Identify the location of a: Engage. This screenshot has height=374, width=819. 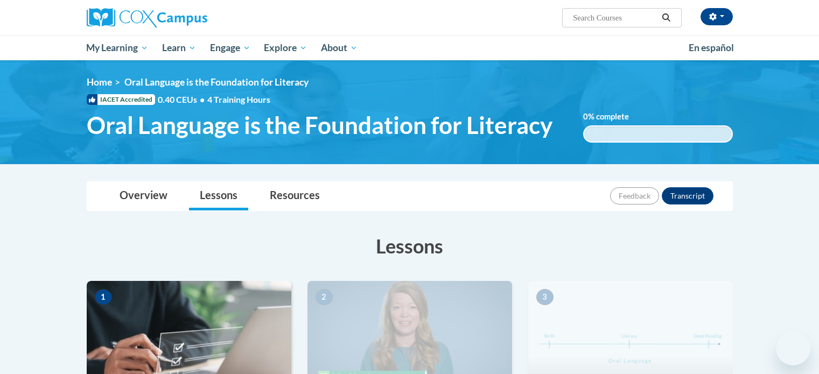
(230, 48).